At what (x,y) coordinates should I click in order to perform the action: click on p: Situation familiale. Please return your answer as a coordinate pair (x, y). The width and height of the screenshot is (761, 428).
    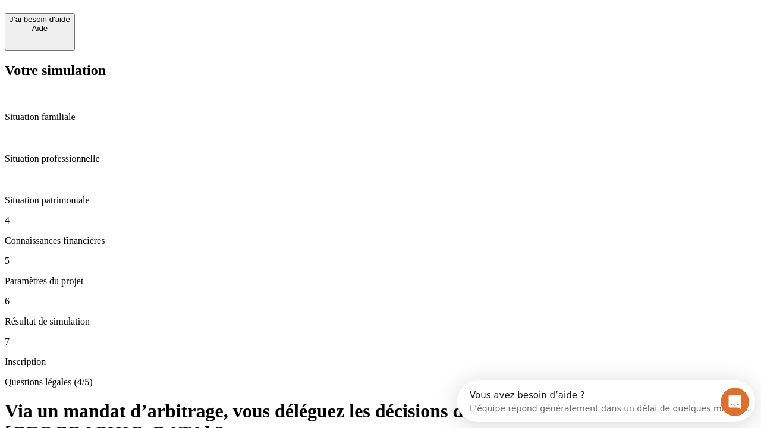
    Looking at the image, I should click on (381, 117).